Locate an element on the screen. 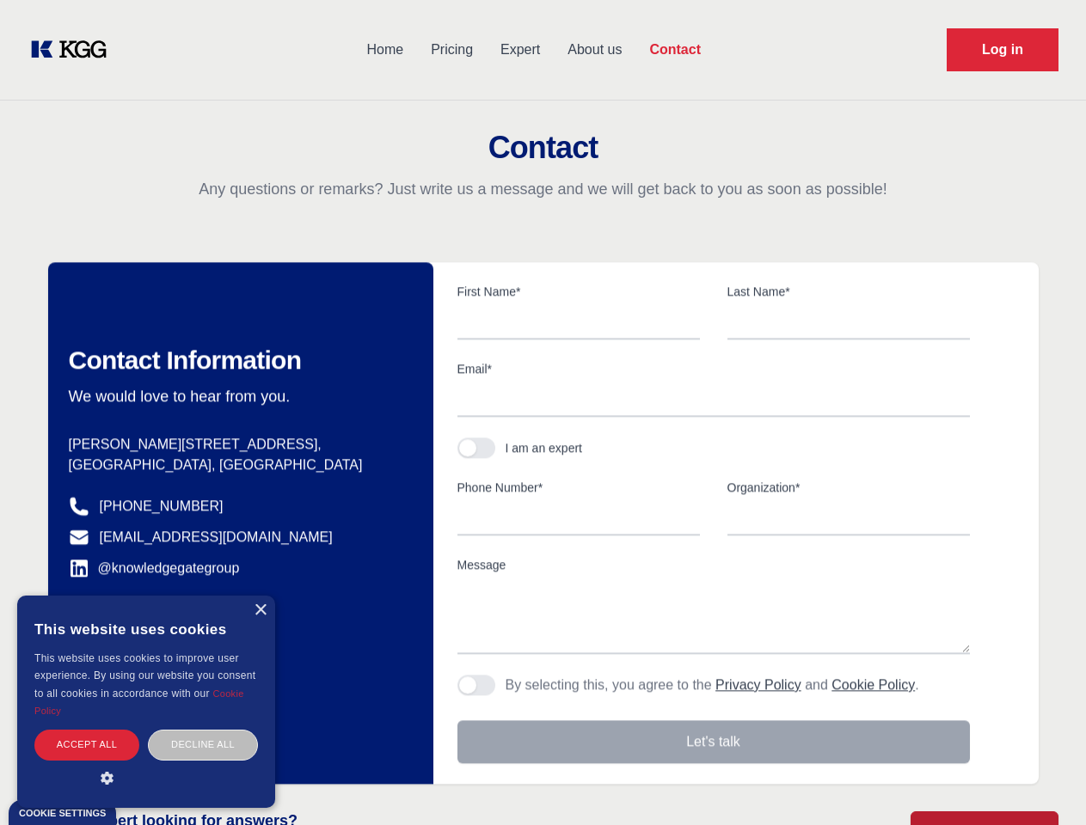 Image resolution: width=1086 pixels, height=825 pixels. div: Cookie settings is located at coordinates (62, 813).